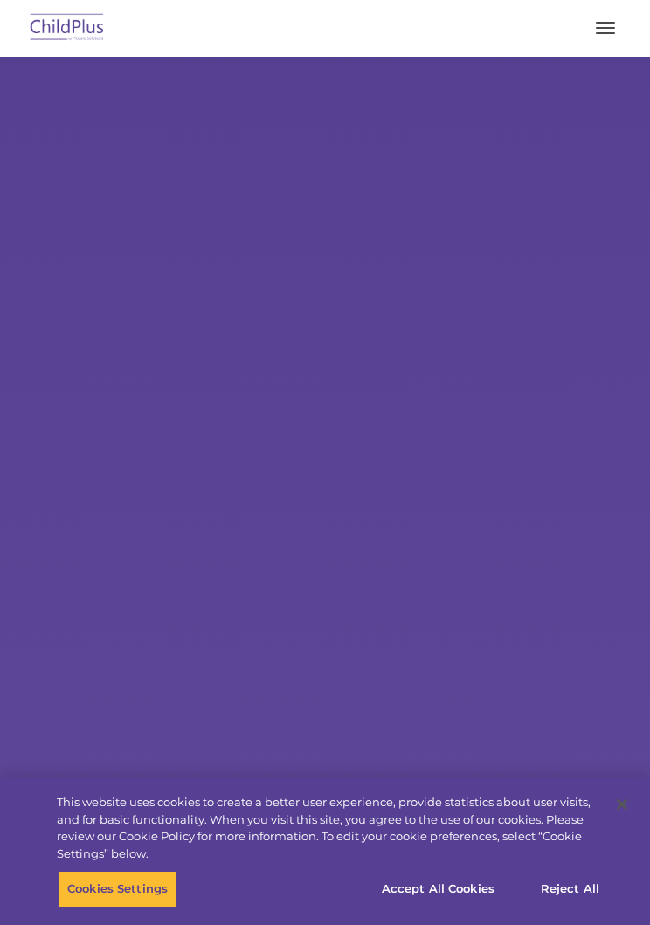 The height and width of the screenshot is (925, 650). Describe the element at coordinates (622, 804) in the screenshot. I see `button: Close` at that location.